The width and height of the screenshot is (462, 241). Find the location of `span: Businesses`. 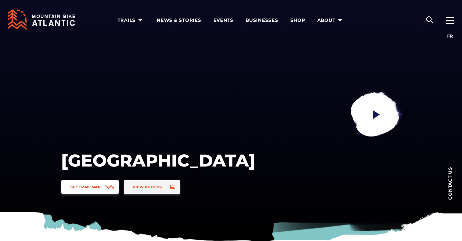

span: Businesses is located at coordinates (262, 20).